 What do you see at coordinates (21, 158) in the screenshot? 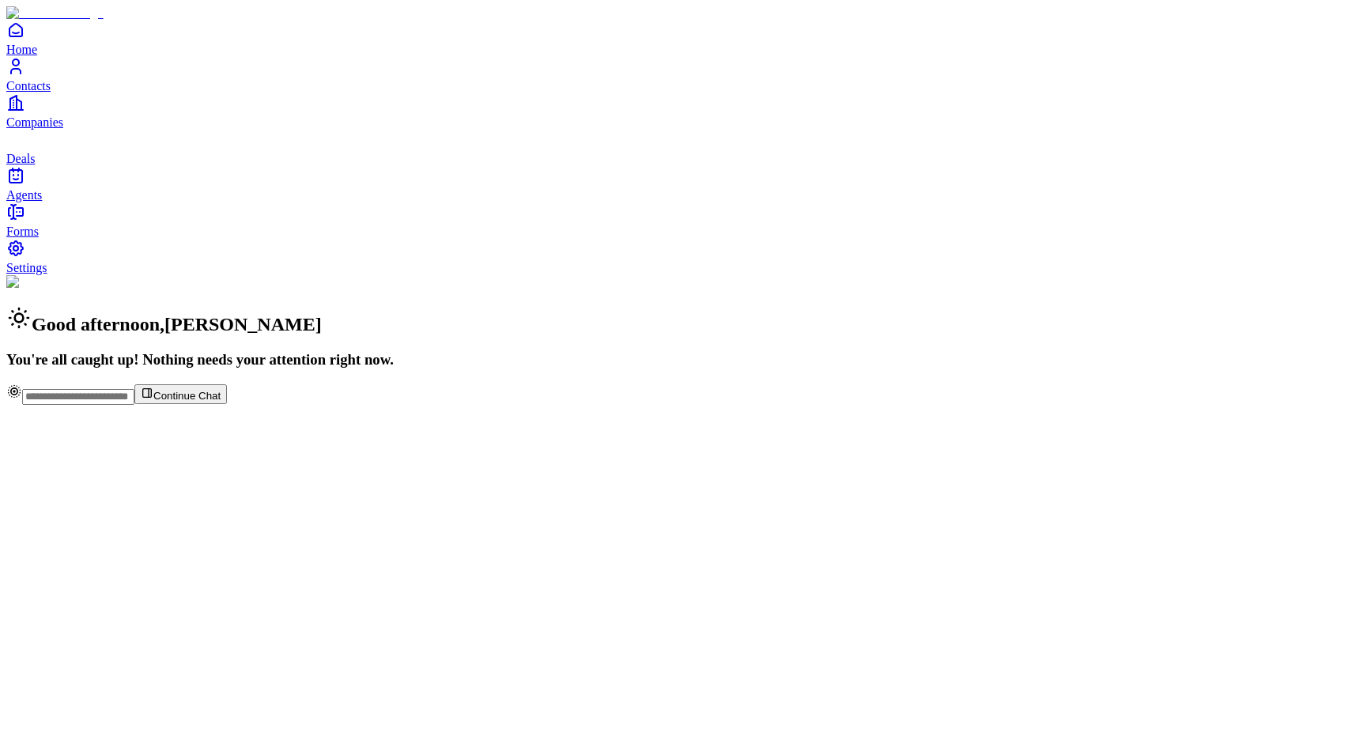
I see `span: Deals` at bounding box center [21, 158].